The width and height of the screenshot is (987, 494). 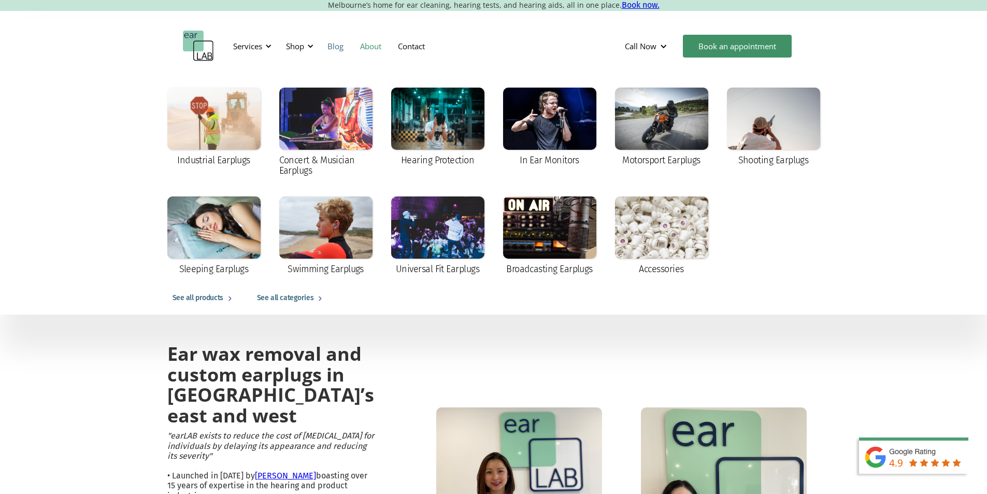 I want to click on a: Universal Fit Earplugs, so click(x=438, y=236).